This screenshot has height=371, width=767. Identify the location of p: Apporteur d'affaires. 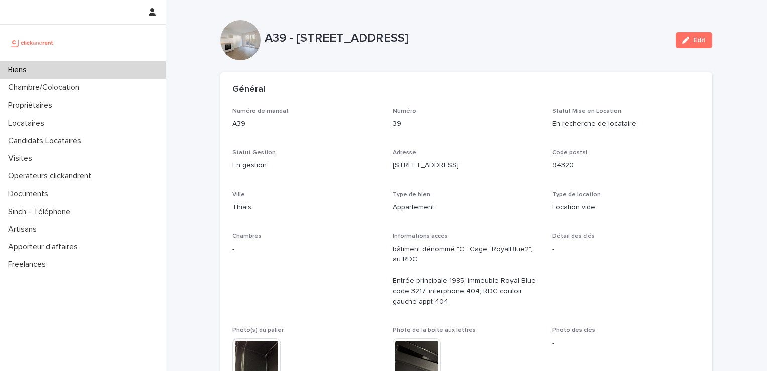
(45, 247).